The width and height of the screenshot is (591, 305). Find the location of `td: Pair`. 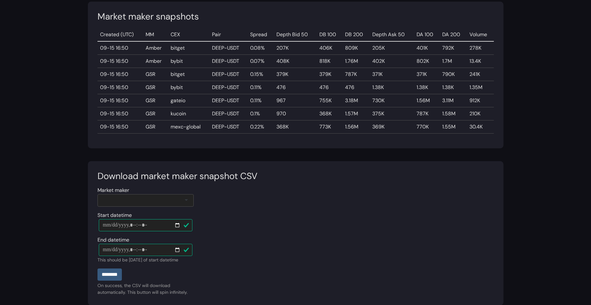

td: Pair is located at coordinates (228, 35).